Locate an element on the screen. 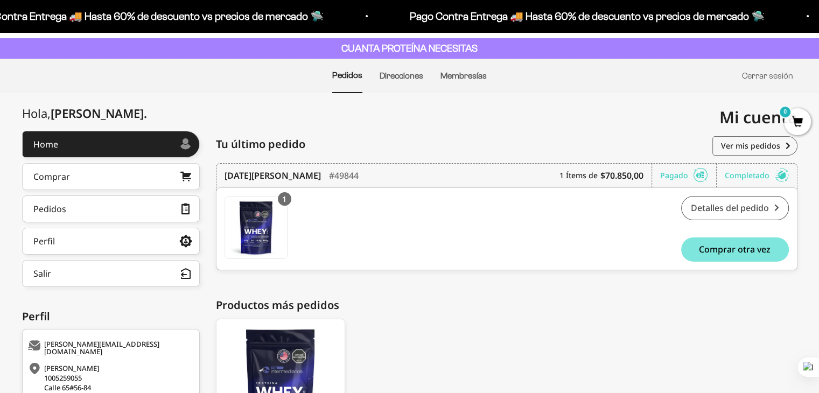 This screenshot has height=393, width=819. b: $70.850,00 is located at coordinates (622, 176).